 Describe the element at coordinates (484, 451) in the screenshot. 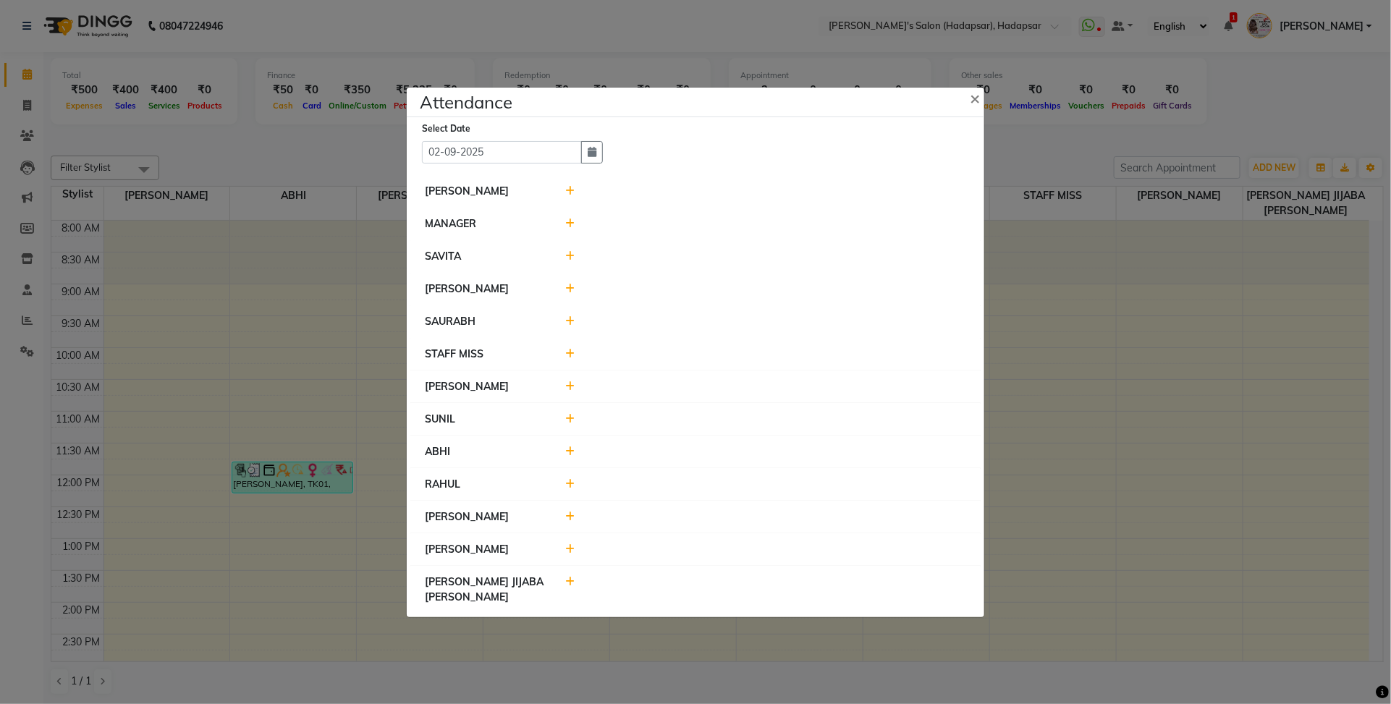

I see `div: ABHI` at that location.